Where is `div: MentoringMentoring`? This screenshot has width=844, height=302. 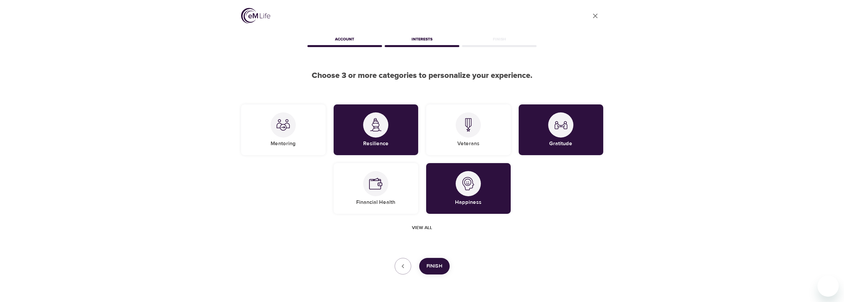
div: MentoringMentoring is located at coordinates (283, 130).